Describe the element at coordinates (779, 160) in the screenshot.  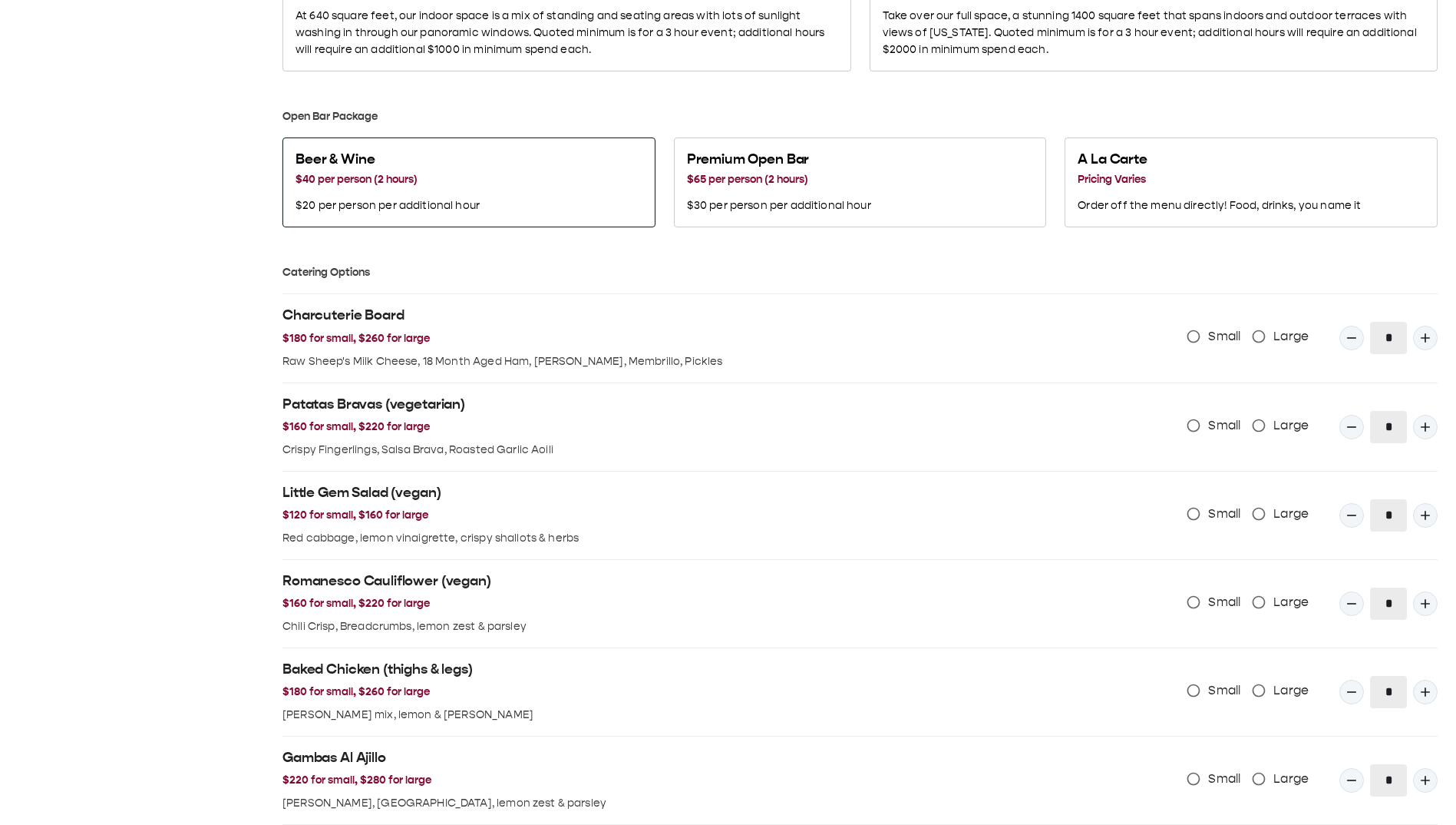
I see `h2: Premium Open Bar` at that location.